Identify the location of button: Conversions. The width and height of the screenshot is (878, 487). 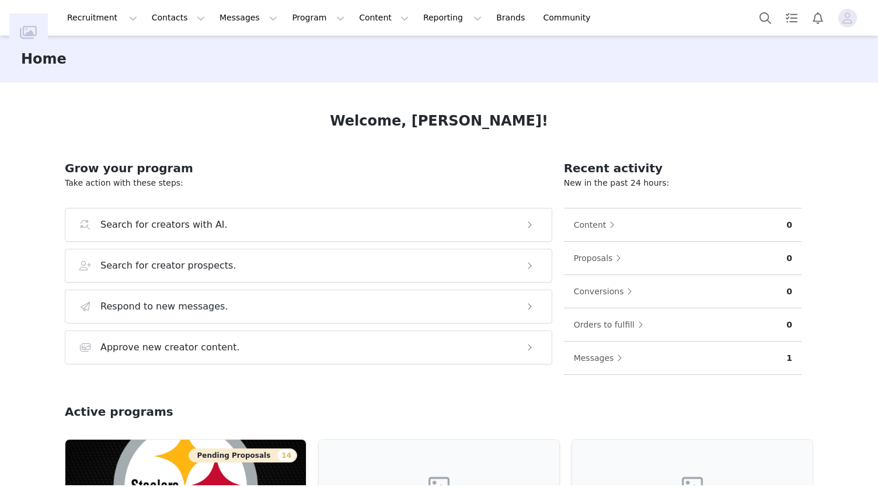
(606, 291).